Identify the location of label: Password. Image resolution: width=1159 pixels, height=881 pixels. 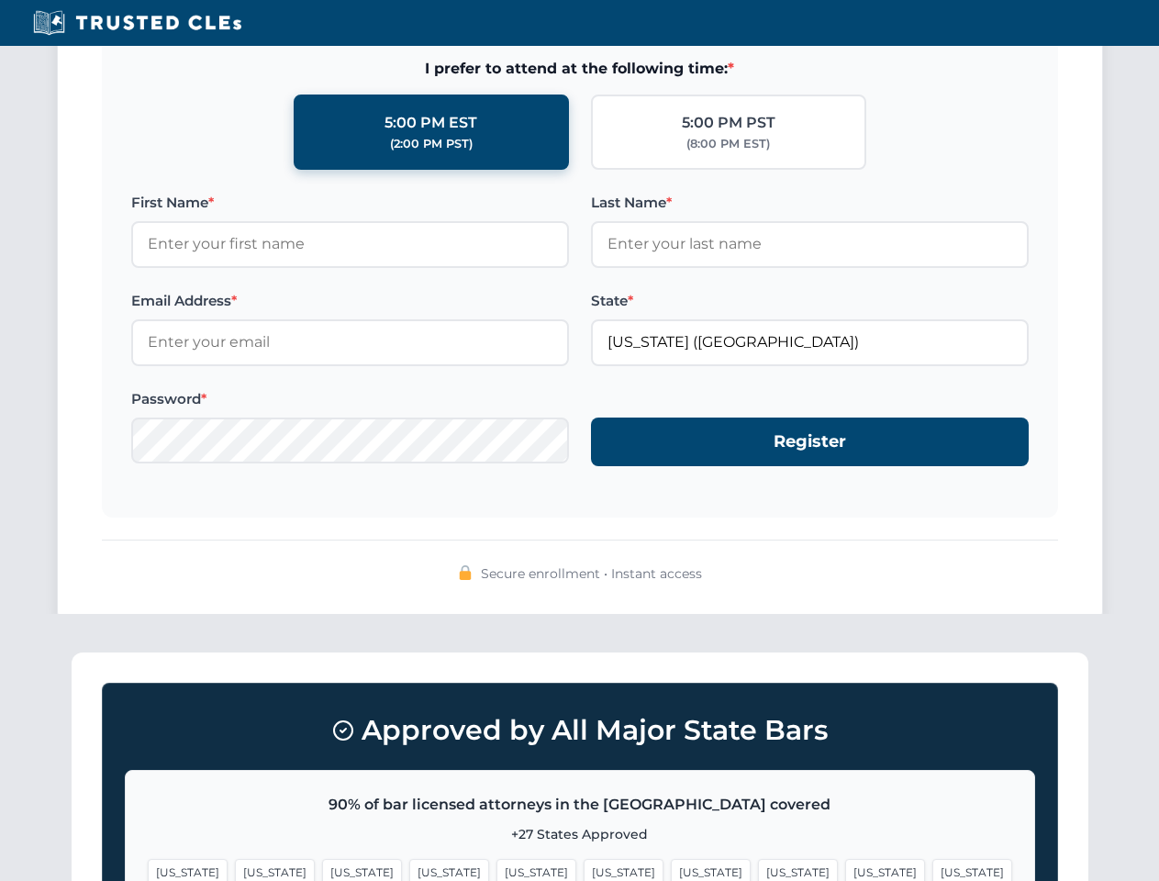
(350, 399).